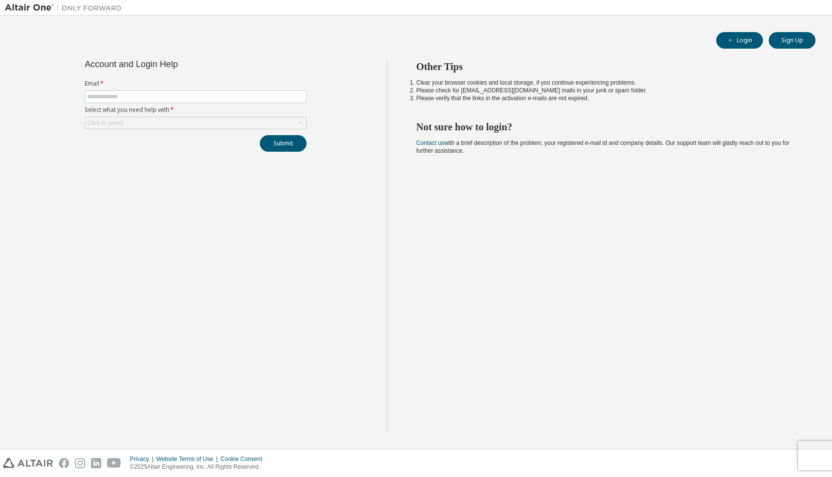 Image resolution: width=832 pixels, height=477 pixels. What do you see at coordinates (740, 40) in the screenshot?
I see `button: Login` at bounding box center [740, 40].